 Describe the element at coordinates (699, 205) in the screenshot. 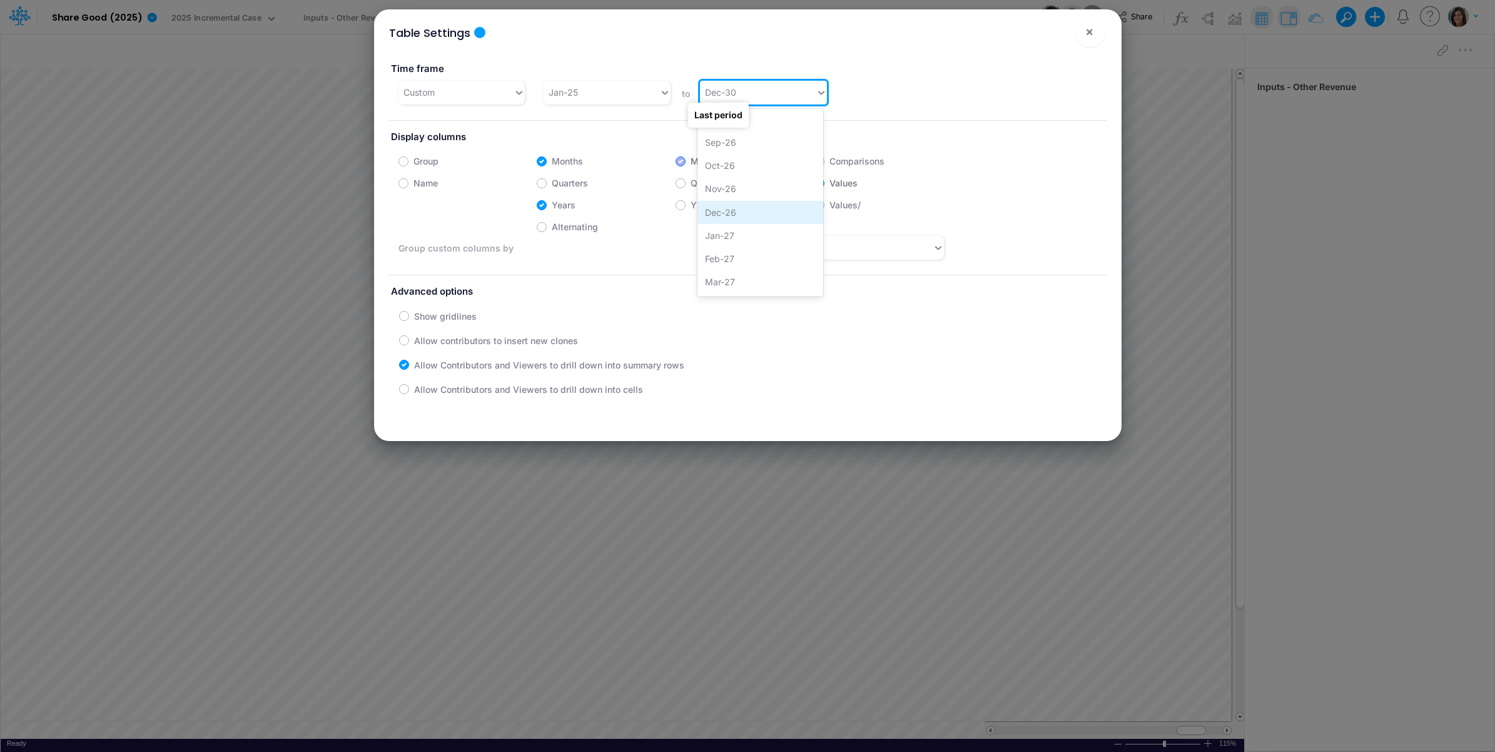

I see `label: YTD` at that location.